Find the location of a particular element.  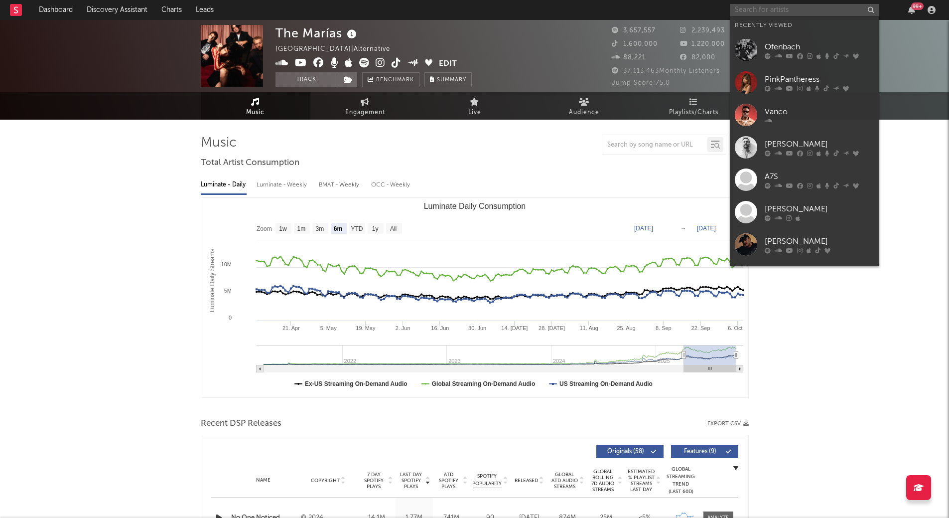

text: Luminate Daily Streams is located at coordinates (212, 280).